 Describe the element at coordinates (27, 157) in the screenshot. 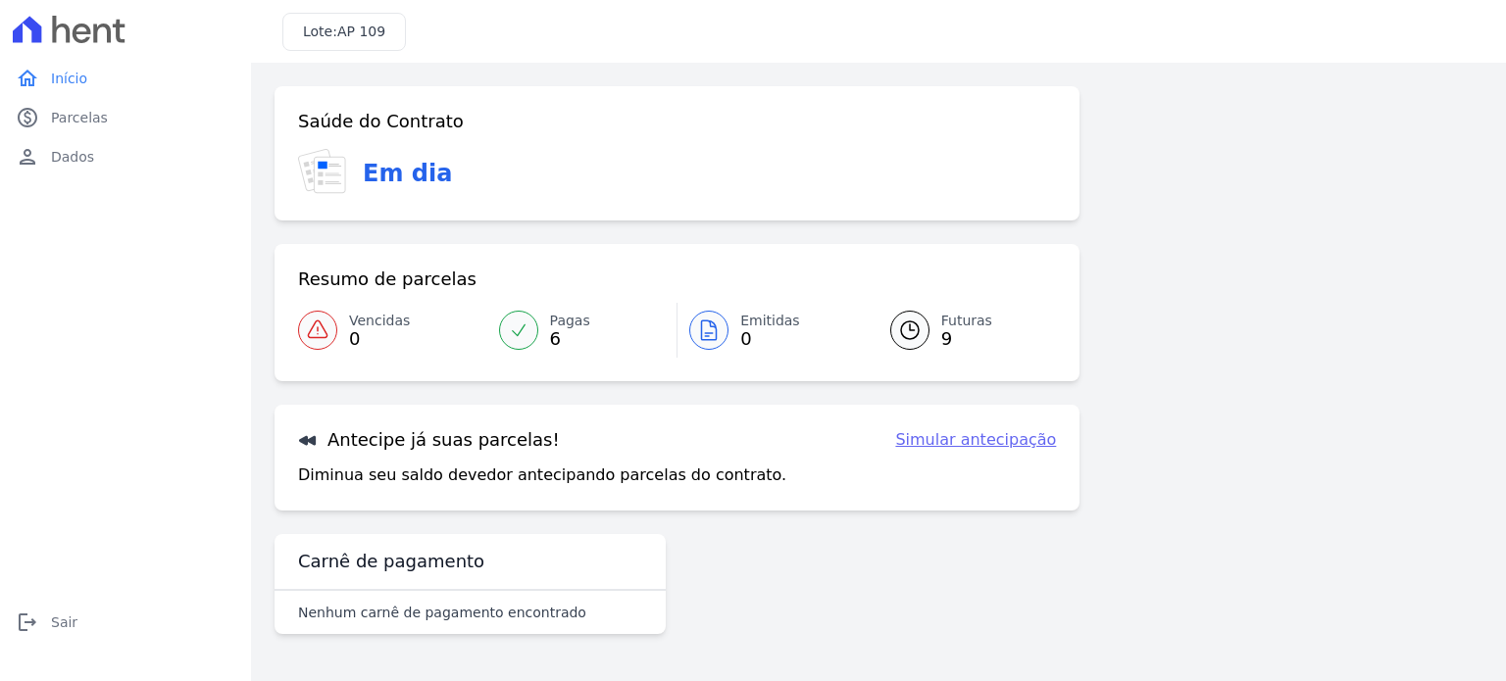

I see `i: person` at that location.